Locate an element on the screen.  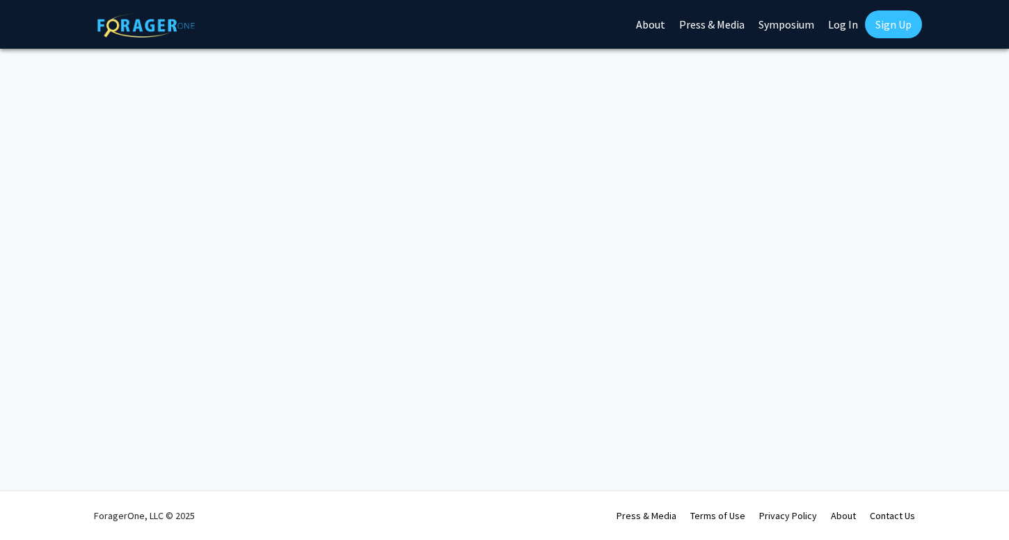
img: ForagerOne Logo is located at coordinates (146, 25).